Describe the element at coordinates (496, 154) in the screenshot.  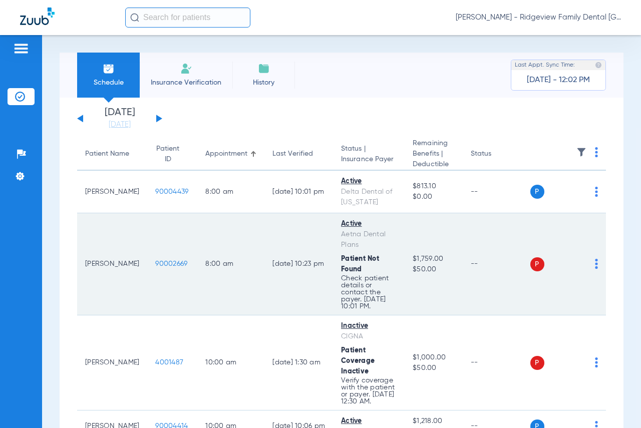
I see `th: Status` at that location.